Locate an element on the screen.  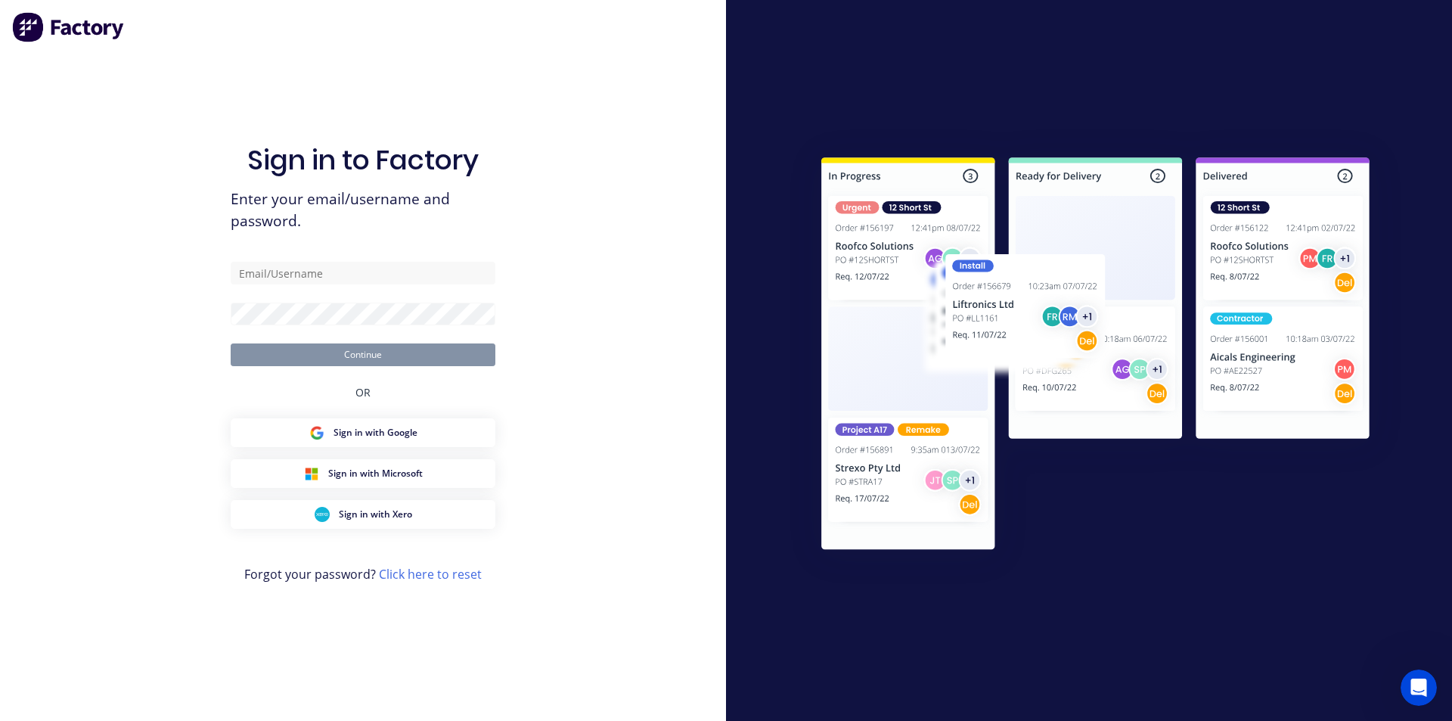
button: Microsoft Sign inSign in with Microsoft is located at coordinates (363, 473).